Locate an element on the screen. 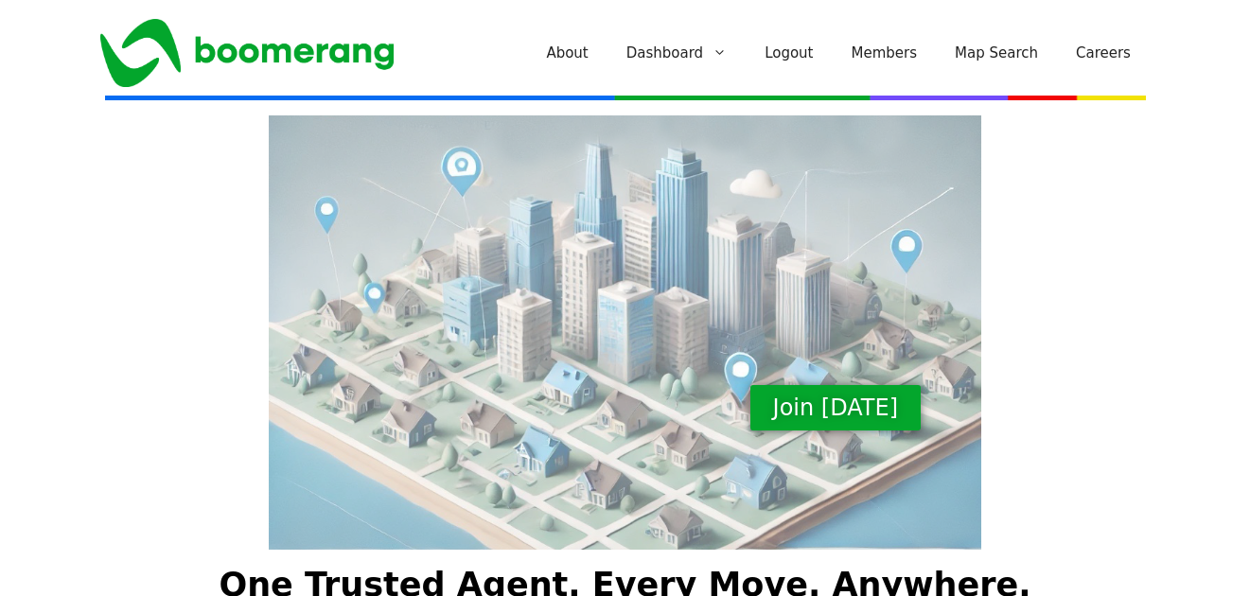 This screenshot has width=1250, height=596. a: Map Search is located at coordinates (997, 53).